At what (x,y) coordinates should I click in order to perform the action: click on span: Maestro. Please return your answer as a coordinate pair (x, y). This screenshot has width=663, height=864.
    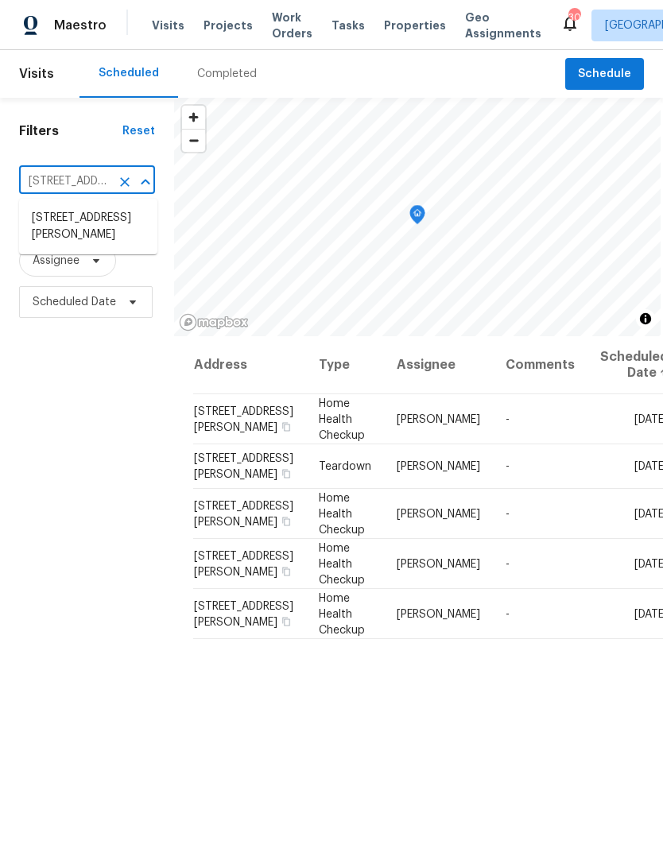
    Looking at the image, I should click on (80, 25).